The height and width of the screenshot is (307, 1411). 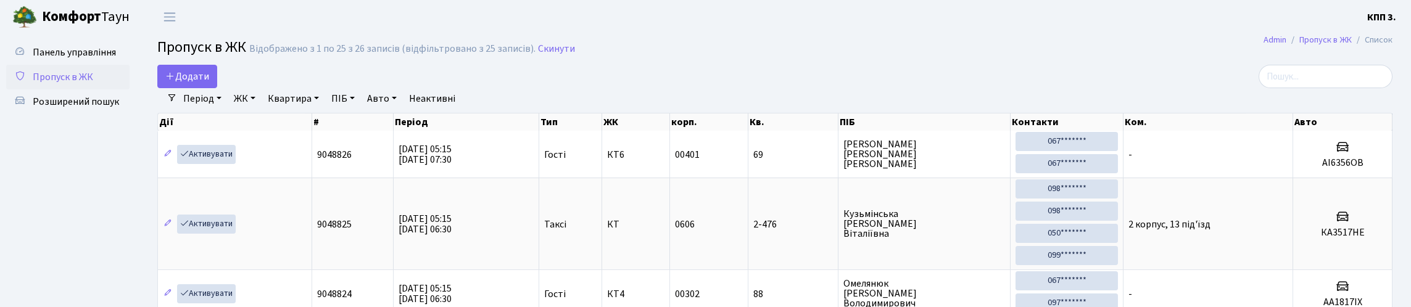 What do you see at coordinates (685, 225) in the screenshot?
I see `span: 0606` at bounding box center [685, 225].